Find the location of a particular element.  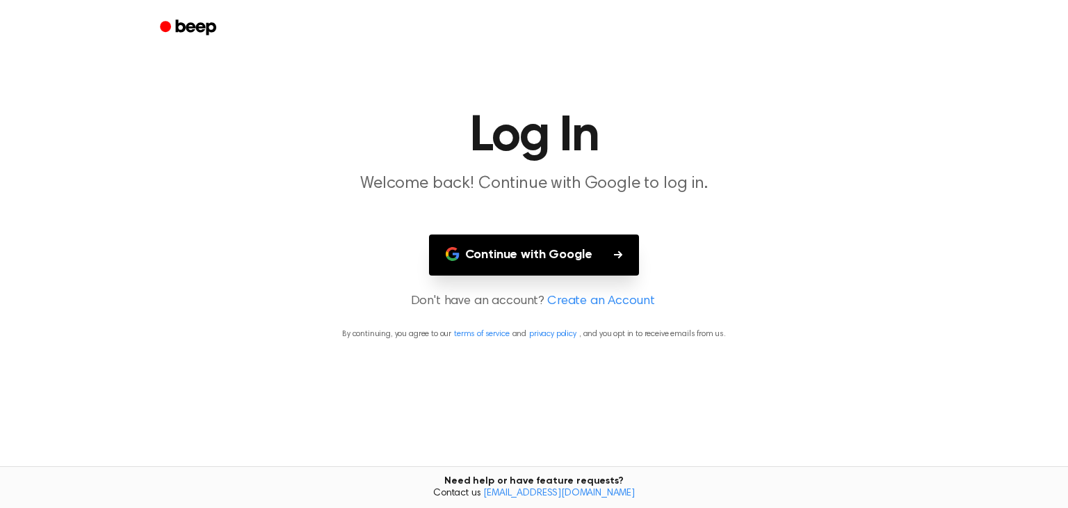

p: Welcome back! Continue with Google to log in. is located at coordinates (534, 184).